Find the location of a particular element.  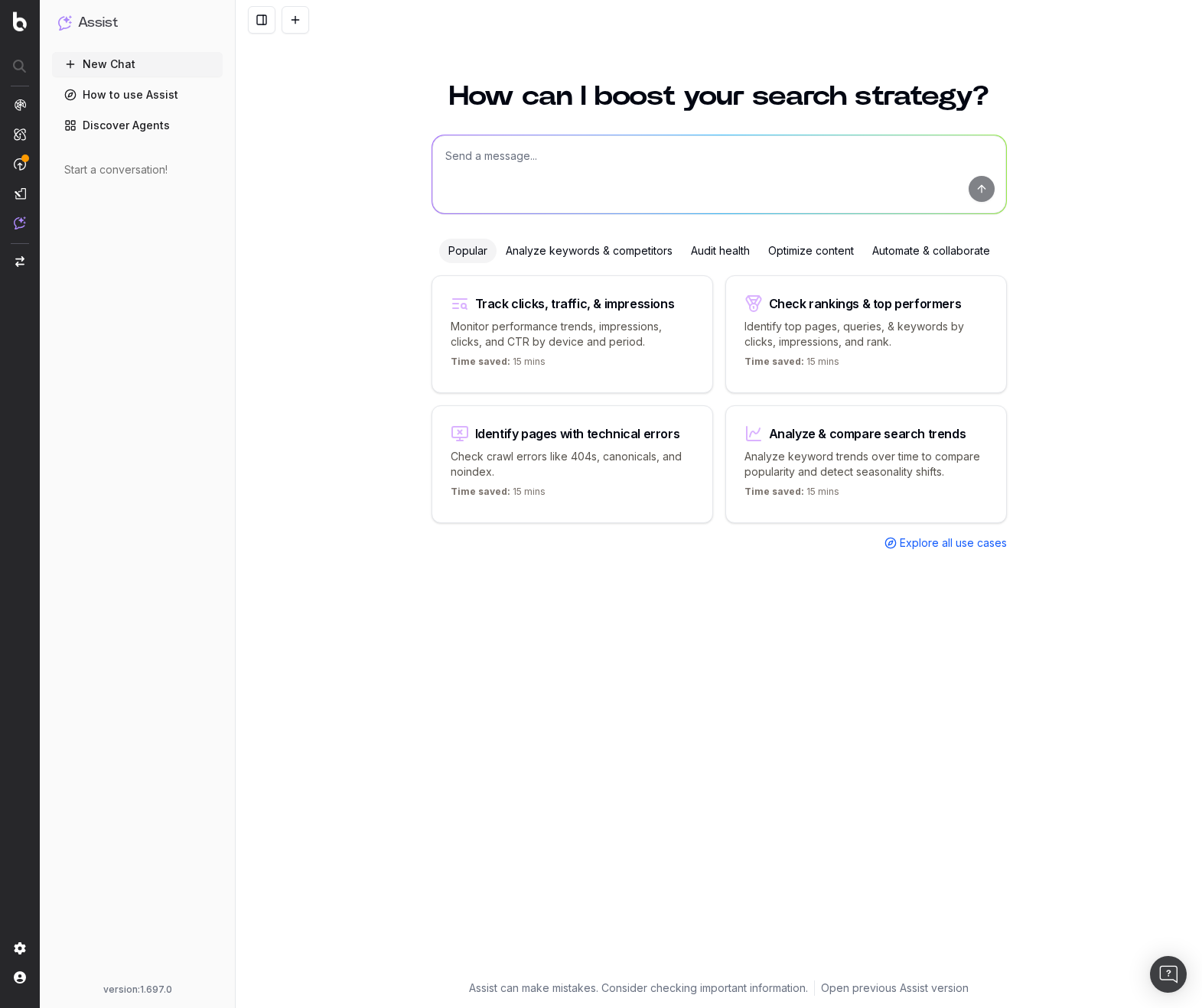

button: Assist is located at coordinates (137, 23).